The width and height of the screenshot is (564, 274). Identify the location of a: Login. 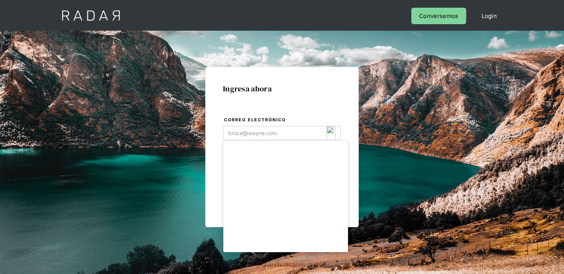
(489, 16).